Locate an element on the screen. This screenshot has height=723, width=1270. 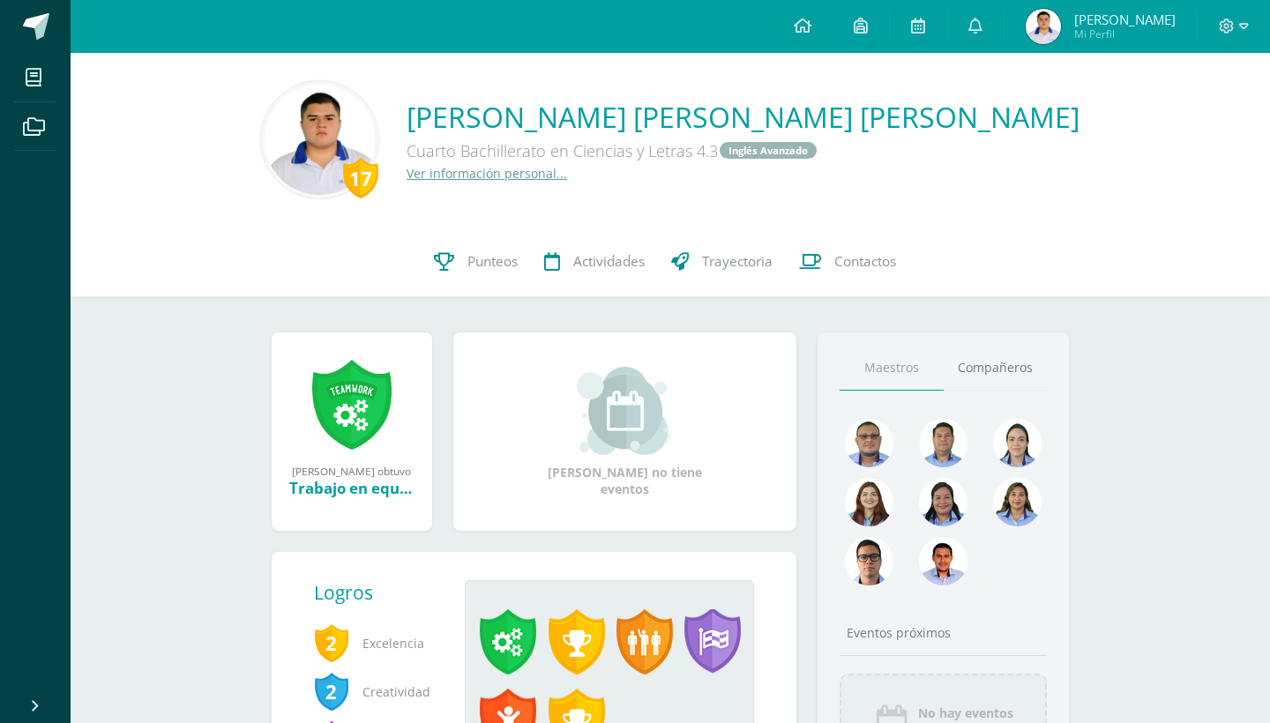
span: Creatividad is located at coordinates (376, 692).